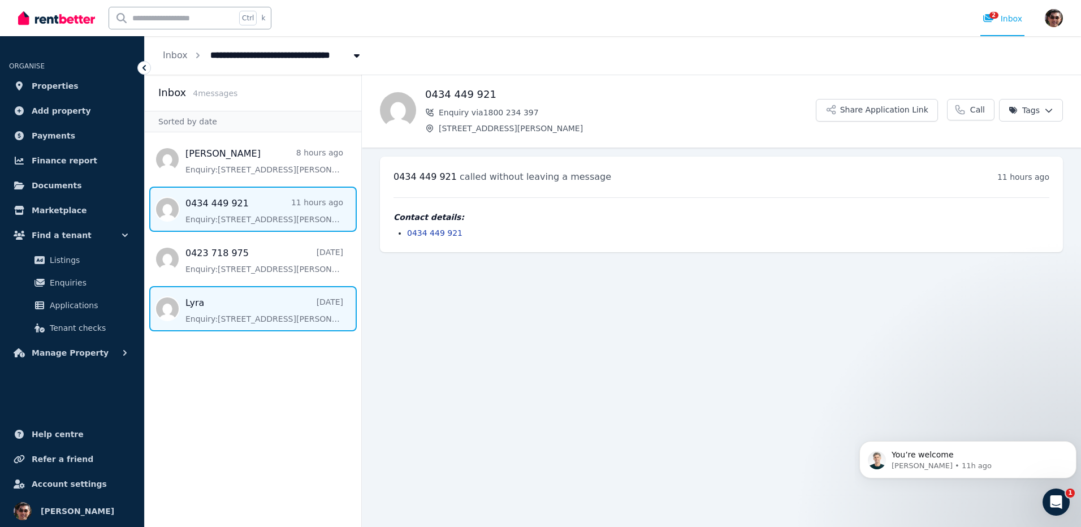 The height and width of the screenshot is (527, 1081). What do you see at coordinates (535, 176) in the screenshot?
I see `span: called without leaving a message` at bounding box center [535, 176].